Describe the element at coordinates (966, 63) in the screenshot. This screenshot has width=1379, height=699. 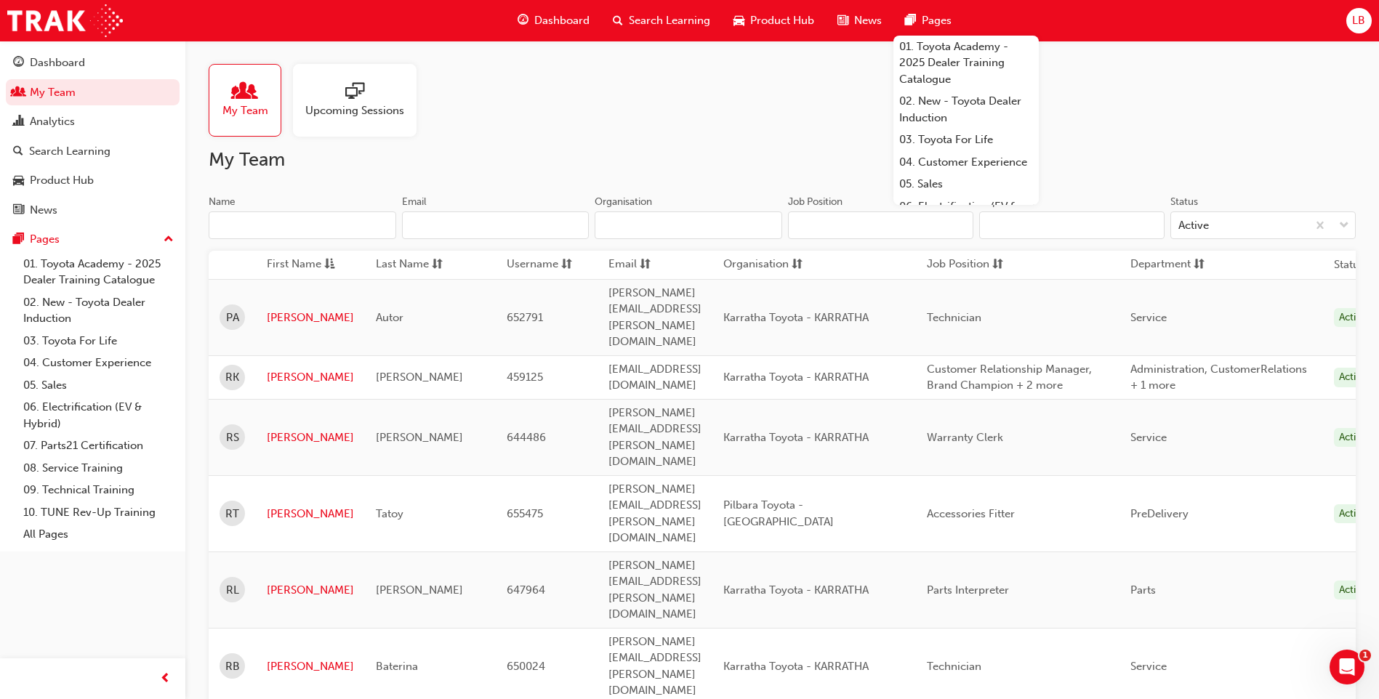
I see `a: 01. Toyota Academy - 2025 Dealer Training Catalogue` at that location.